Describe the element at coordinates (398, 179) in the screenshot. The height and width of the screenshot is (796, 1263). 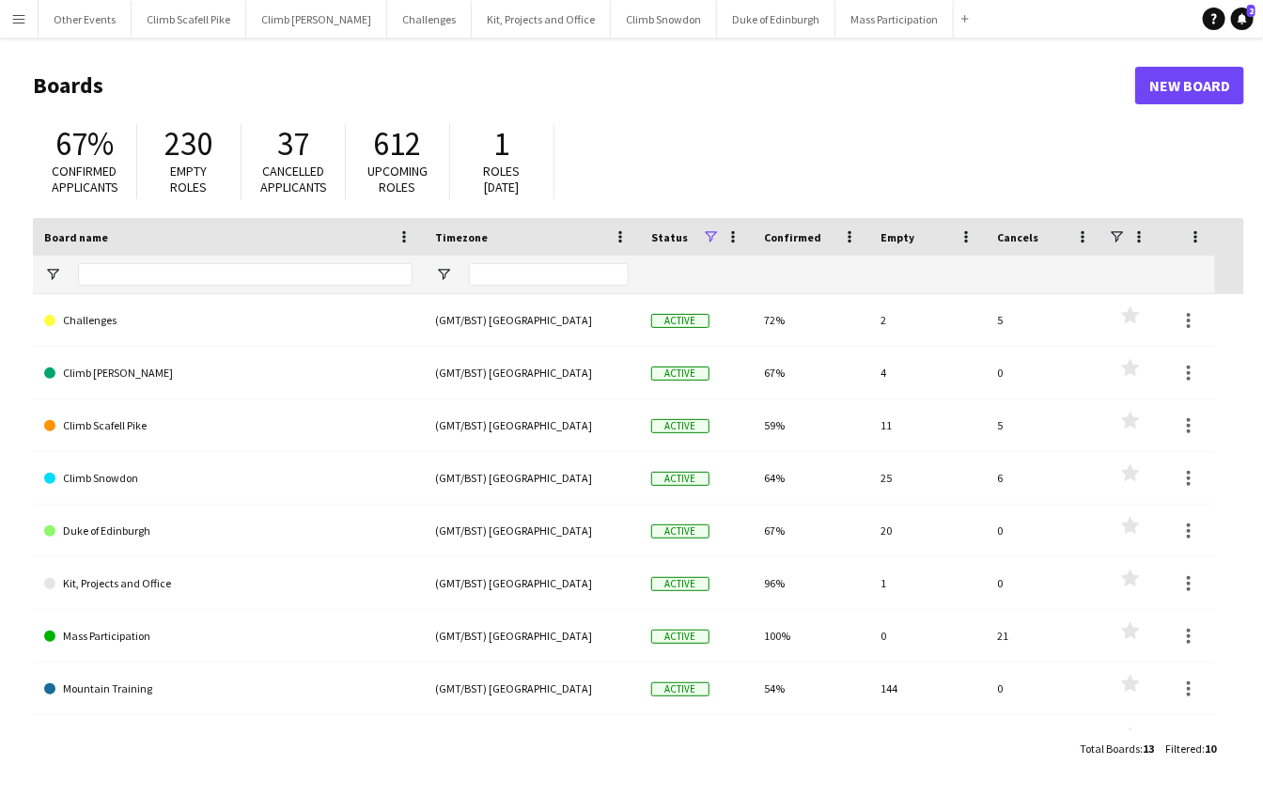
I see `span: Upcoming roles` at that location.